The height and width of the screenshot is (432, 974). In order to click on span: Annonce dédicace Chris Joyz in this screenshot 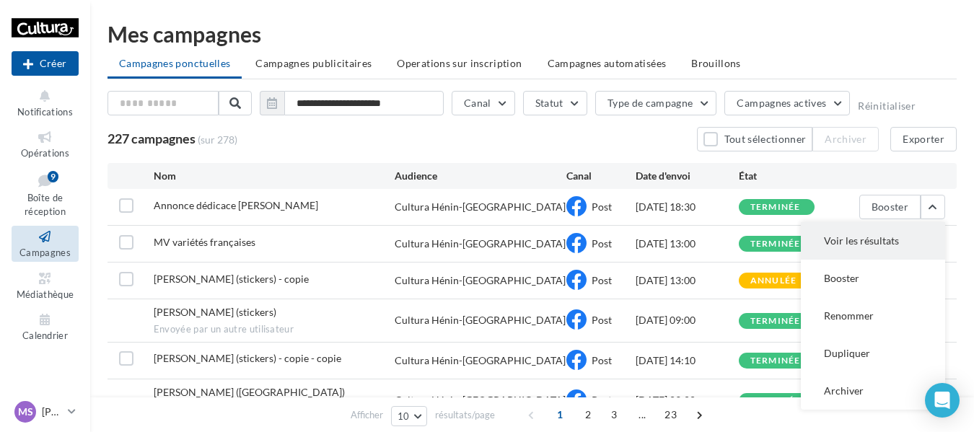, I will do `click(236, 205)`.